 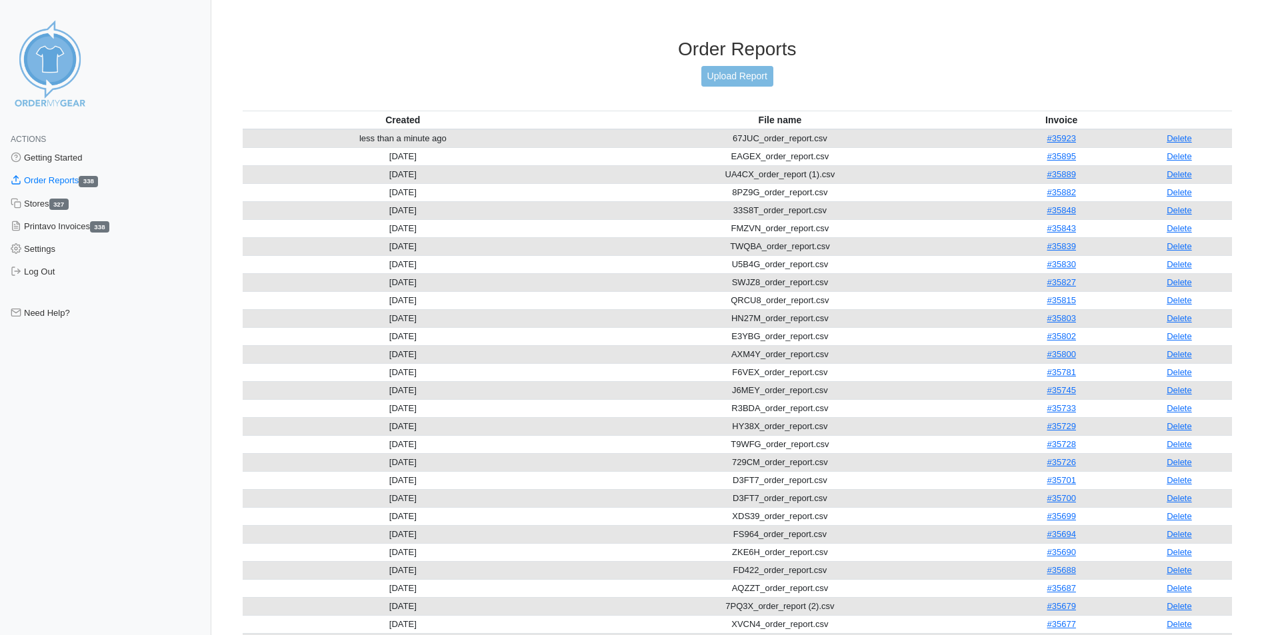 What do you see at coordinates (1061, 174) in the screenshot?
I see `a: #35889` at bounding box center [1061, 174].